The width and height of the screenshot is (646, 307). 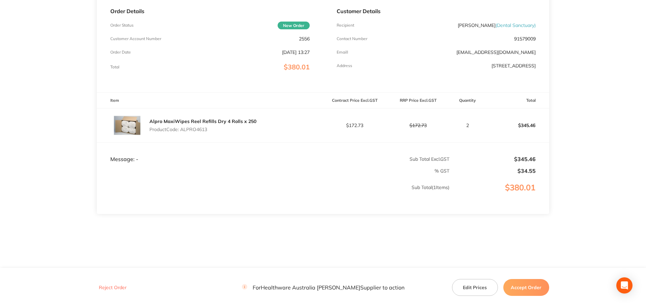 I want to click on p: Customer Account Number, so click(x=136, y=39).